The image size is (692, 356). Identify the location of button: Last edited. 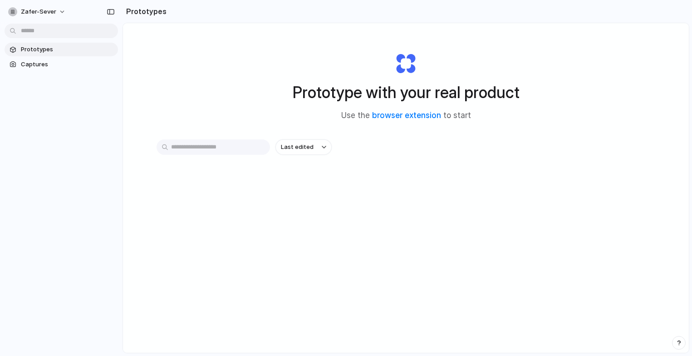
(304, 147).